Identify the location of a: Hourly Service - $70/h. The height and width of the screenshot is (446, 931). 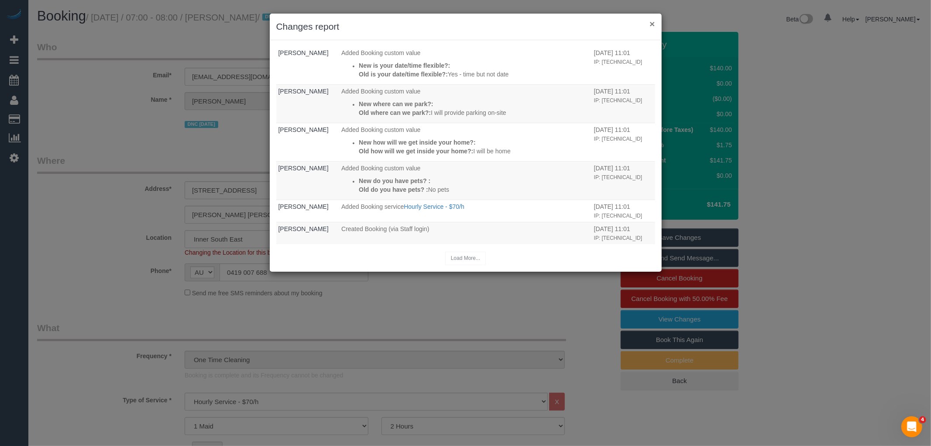
(434, 207).